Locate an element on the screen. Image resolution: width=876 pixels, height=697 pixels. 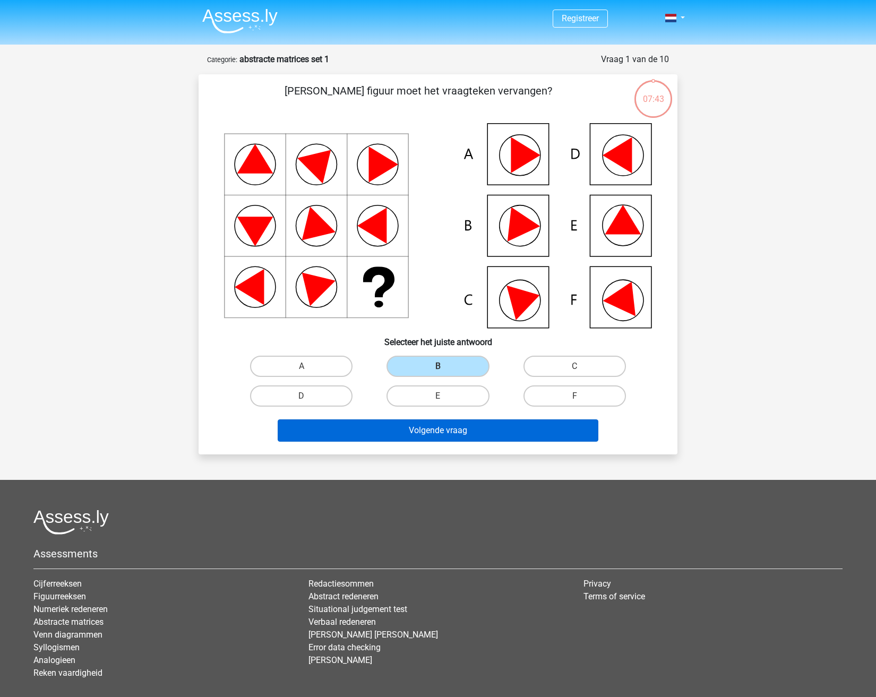
img: Assessly is located at coordinates (240, 21).